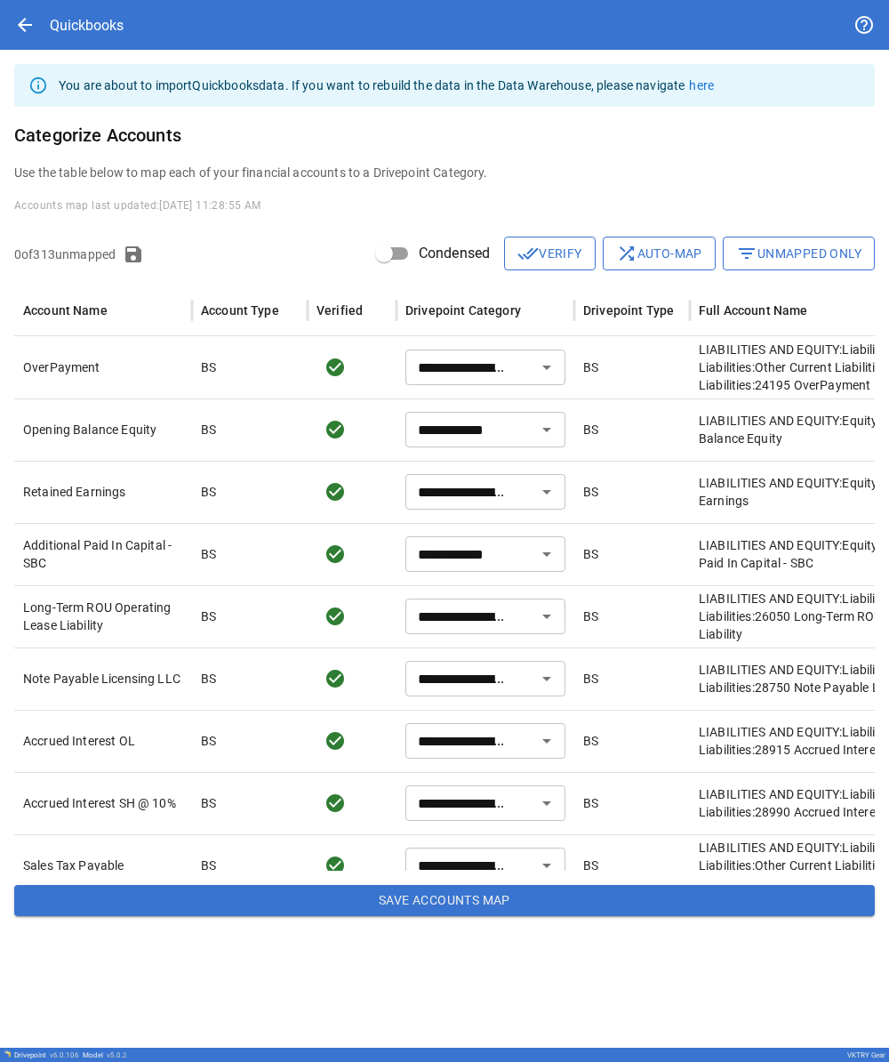 This screenshot has height=1062, width=889. Describe the element at coordinates (445, 135) in the screenshot. I see `h6: Categorize Accounts` at that location.